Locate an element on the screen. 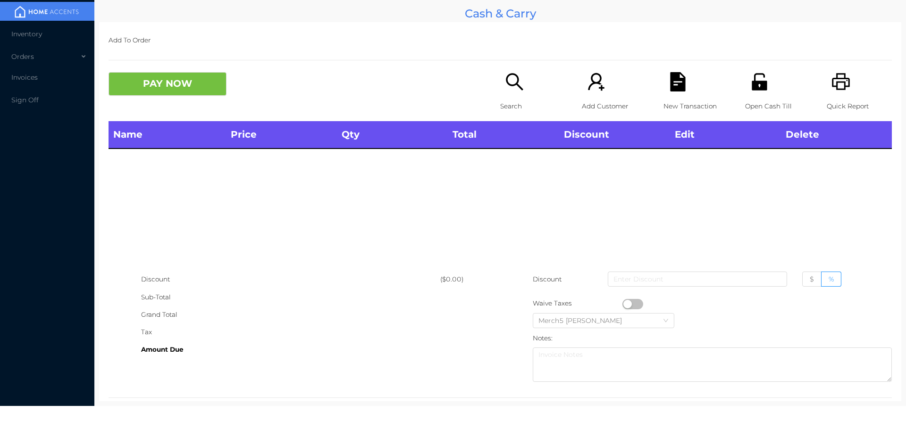  i: icon: file-text is located at coordinates (678, 82).